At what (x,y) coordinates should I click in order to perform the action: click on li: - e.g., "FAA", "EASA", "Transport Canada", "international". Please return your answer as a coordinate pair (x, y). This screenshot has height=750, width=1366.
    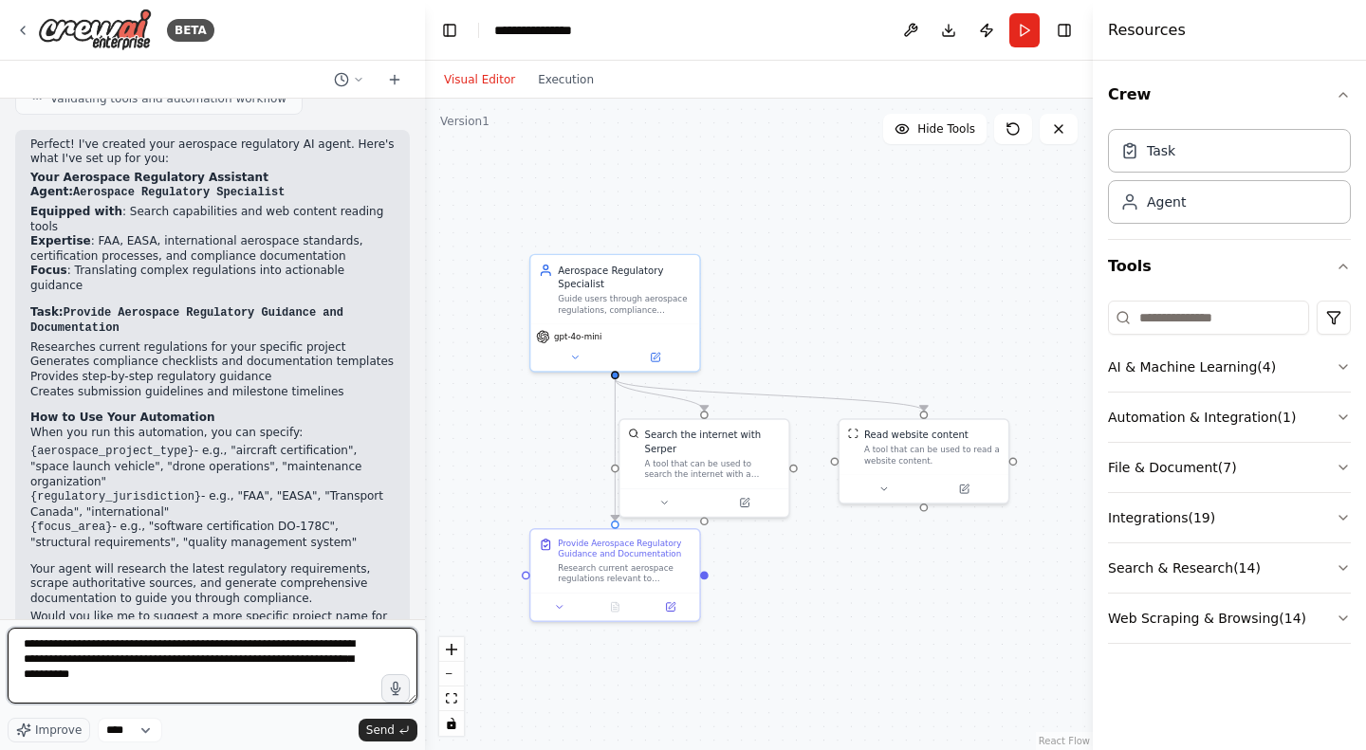
    Looking at the image, I should click on (213, 505).